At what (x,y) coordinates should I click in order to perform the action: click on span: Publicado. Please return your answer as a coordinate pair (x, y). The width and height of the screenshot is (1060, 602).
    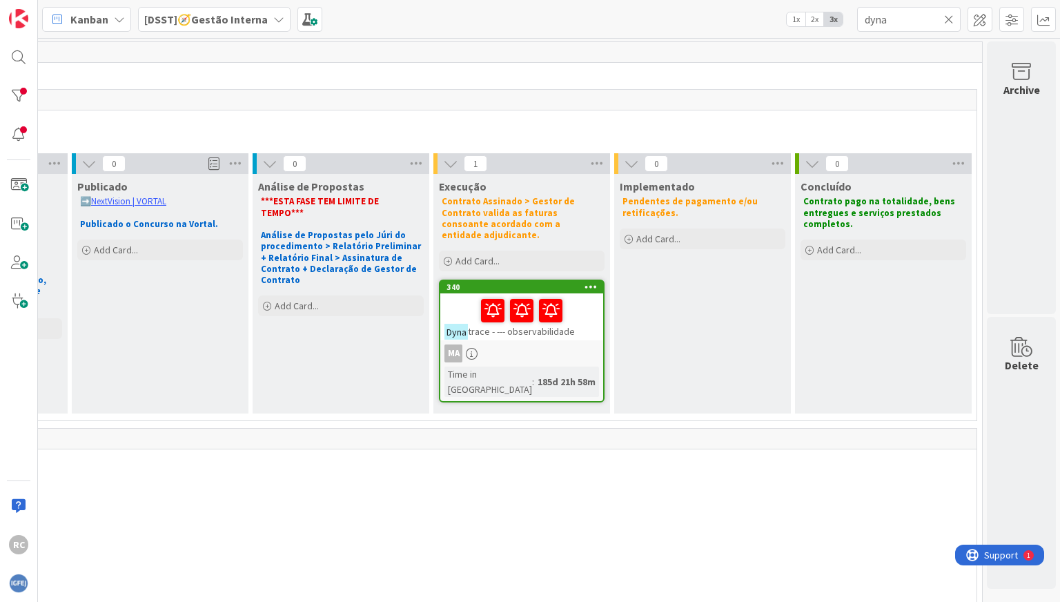
    Looking at the image, I should click on (102, 186).